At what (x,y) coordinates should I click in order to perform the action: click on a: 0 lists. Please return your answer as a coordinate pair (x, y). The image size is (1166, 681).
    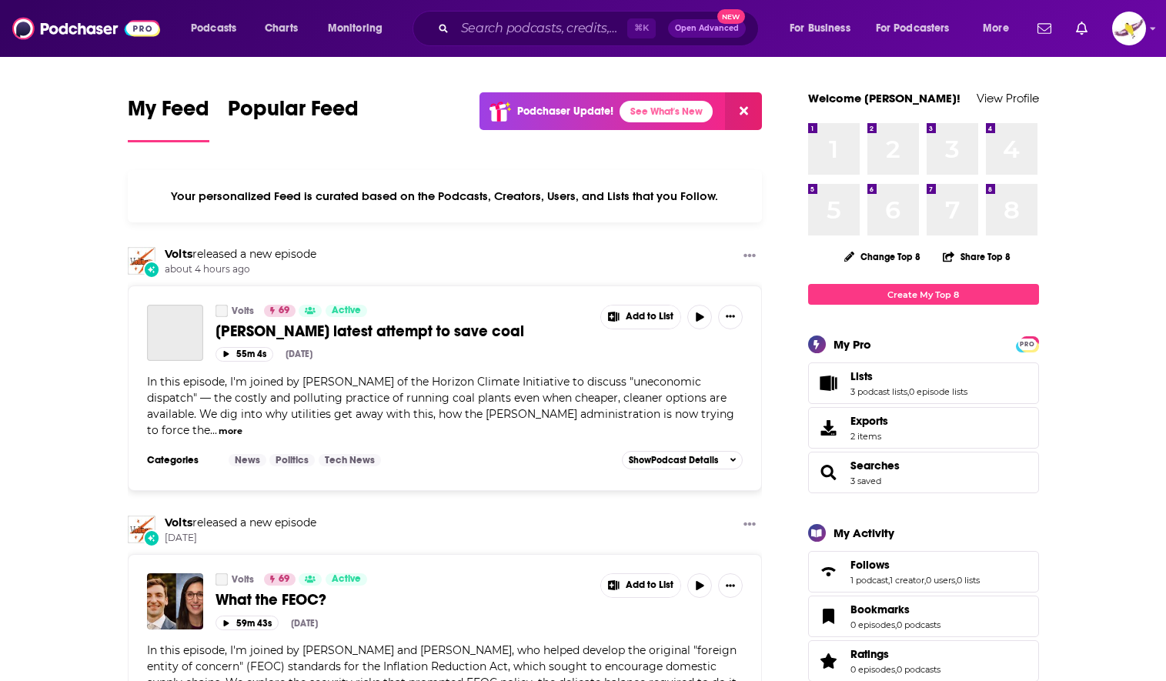
    Looking at the image, I should click on (968, 580).